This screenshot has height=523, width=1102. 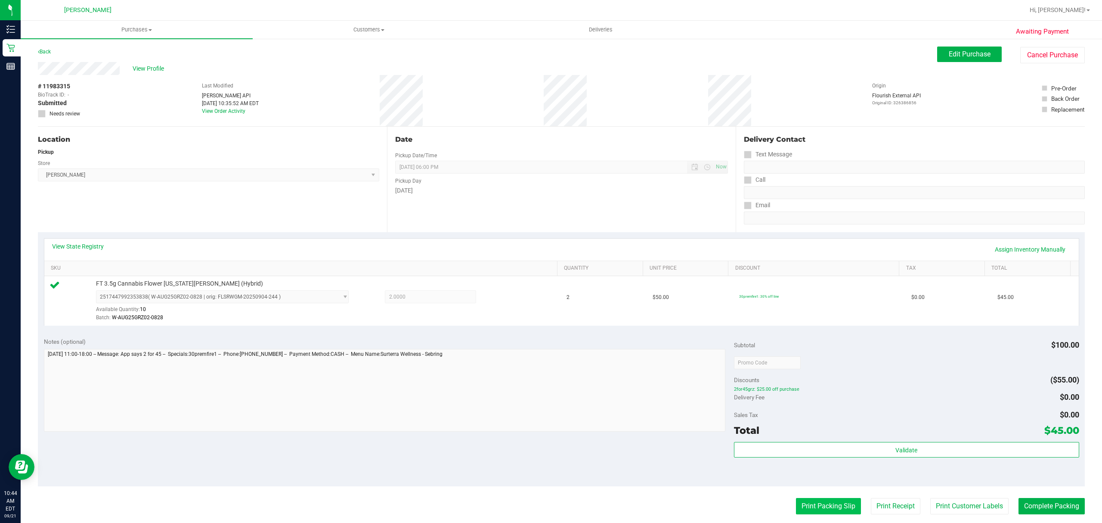 I want to click on a: Back, so click(x=44, y=52).